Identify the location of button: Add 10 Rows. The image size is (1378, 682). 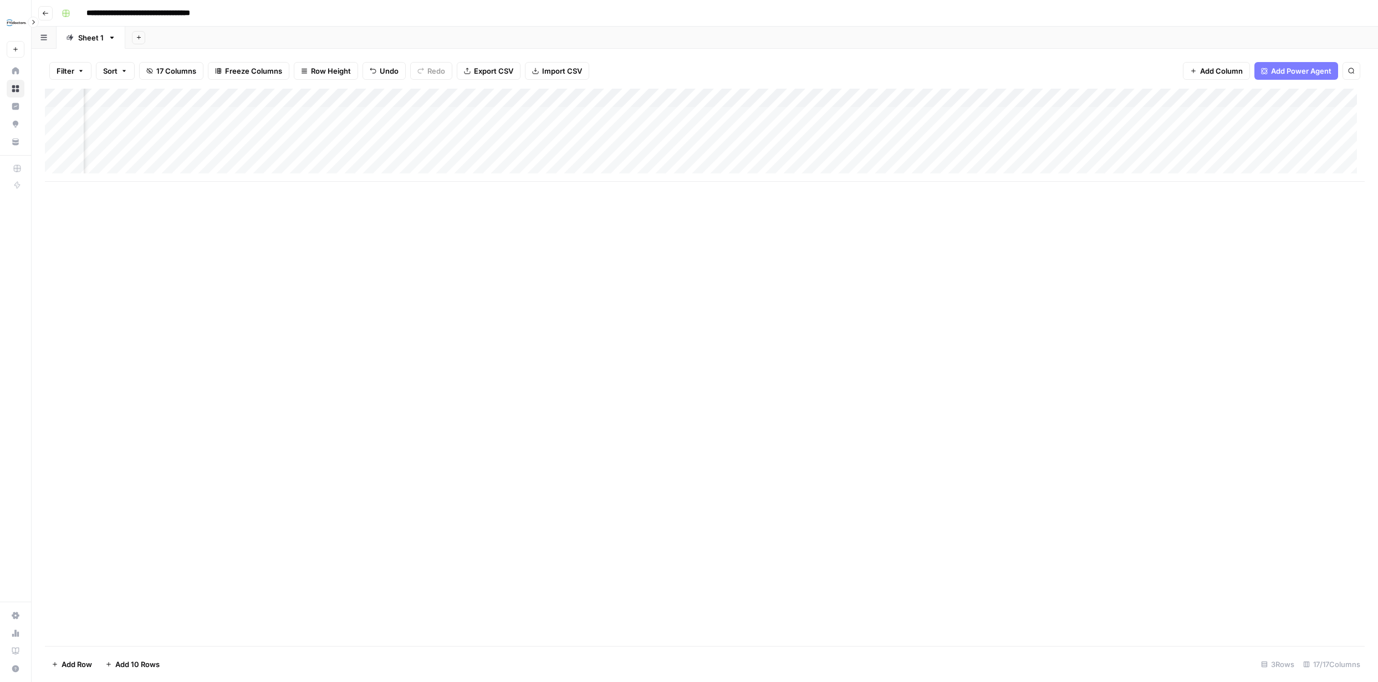
(132, 664).